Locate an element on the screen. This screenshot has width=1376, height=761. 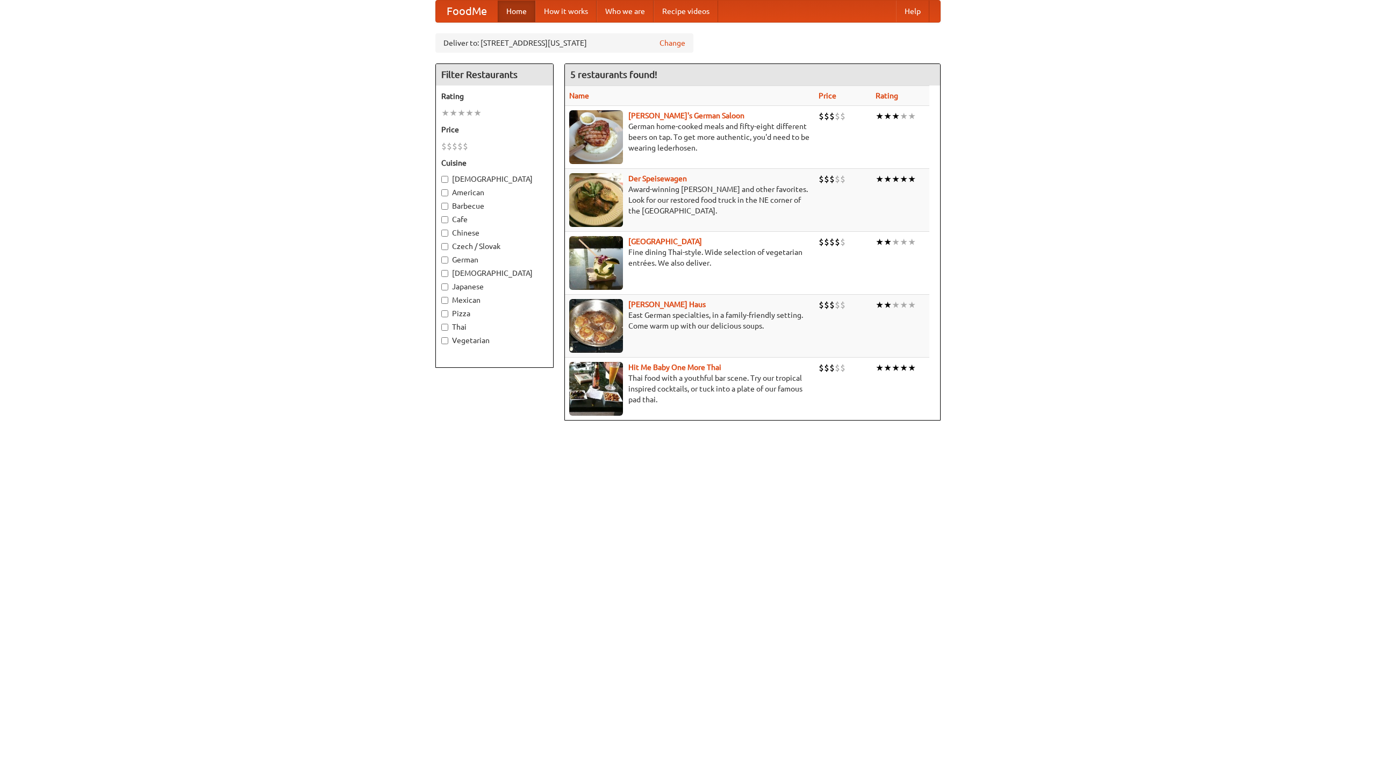
label: Cafe is located at coordinates (494, 219).